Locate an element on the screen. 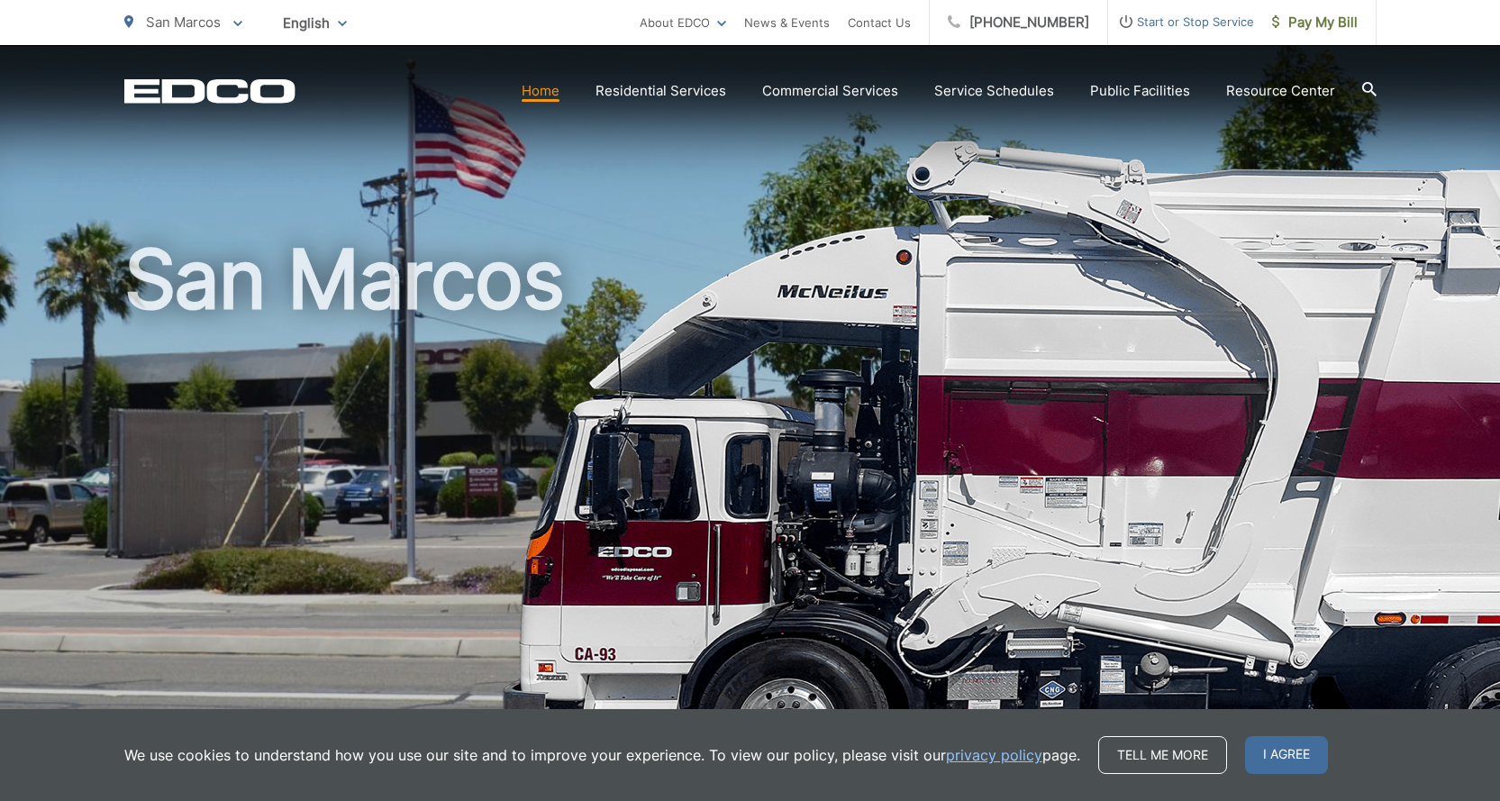 This screenshot has height=801, width=1500. a: Tell me more is located at coordinates (1163, 755).